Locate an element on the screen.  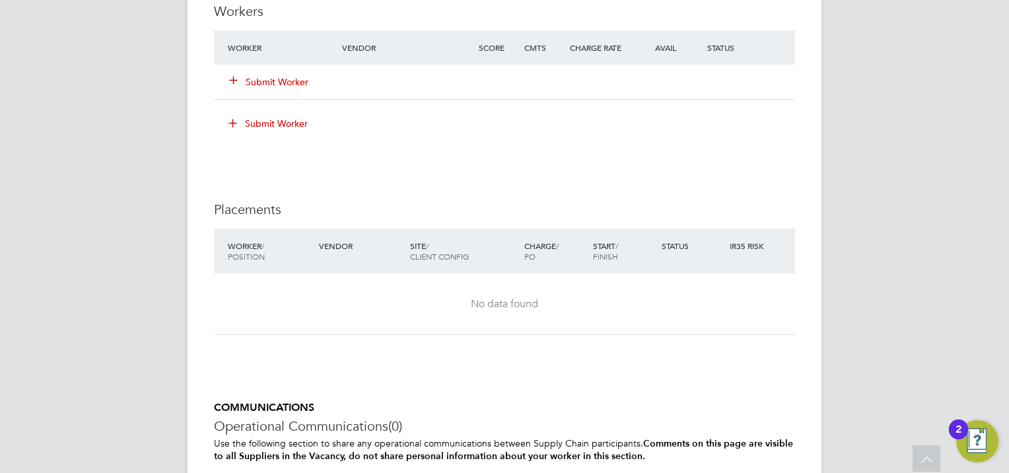
button: Open Resource Center, 2 new notifications is located at coordinates (978, 441).